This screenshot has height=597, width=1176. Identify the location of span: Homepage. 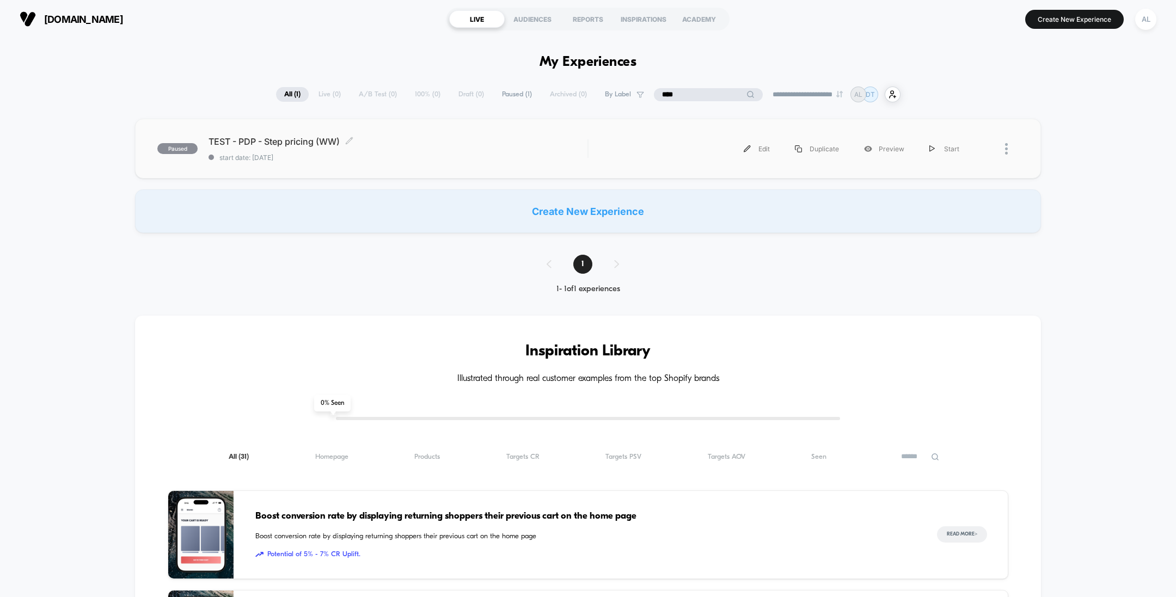
(332, 457).